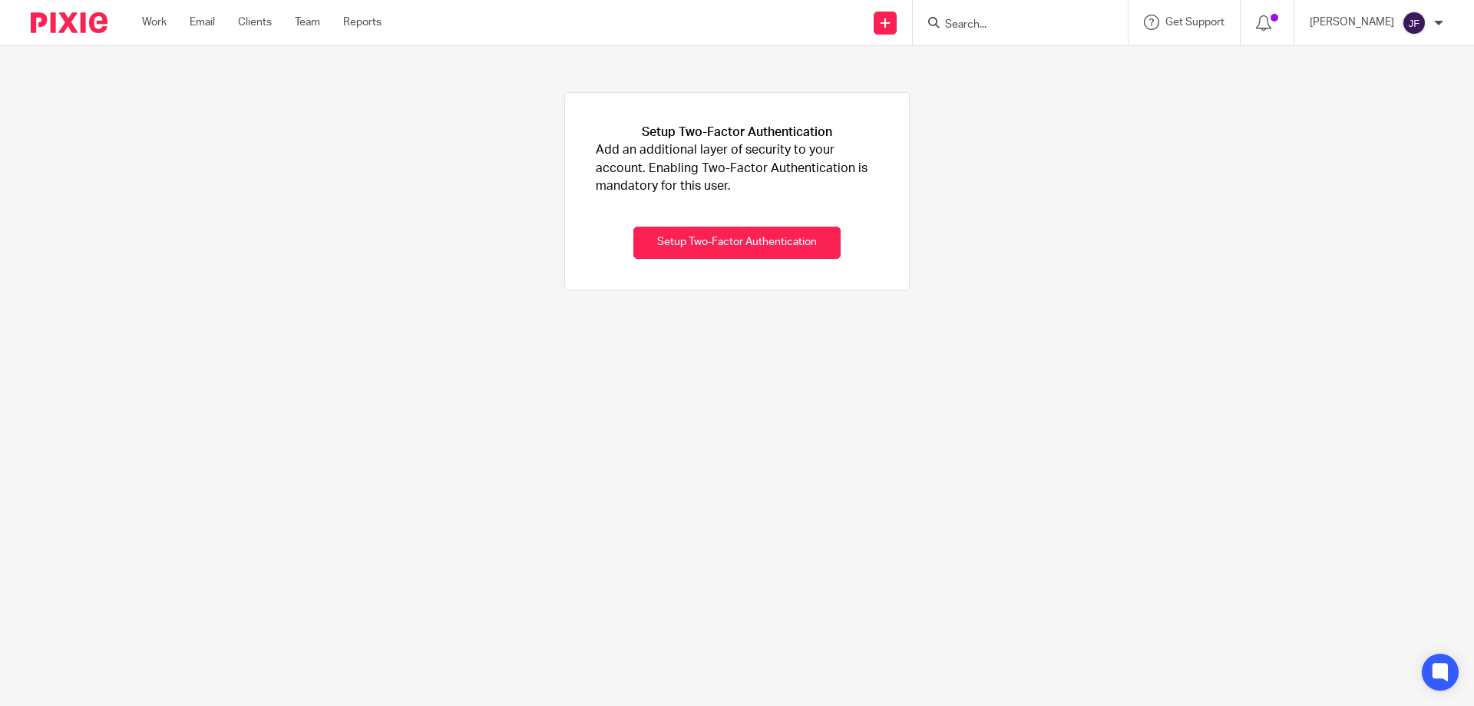 The height and width of the screenshot is (706, 1474). I want to click on a: Reports, so click(362, 22).